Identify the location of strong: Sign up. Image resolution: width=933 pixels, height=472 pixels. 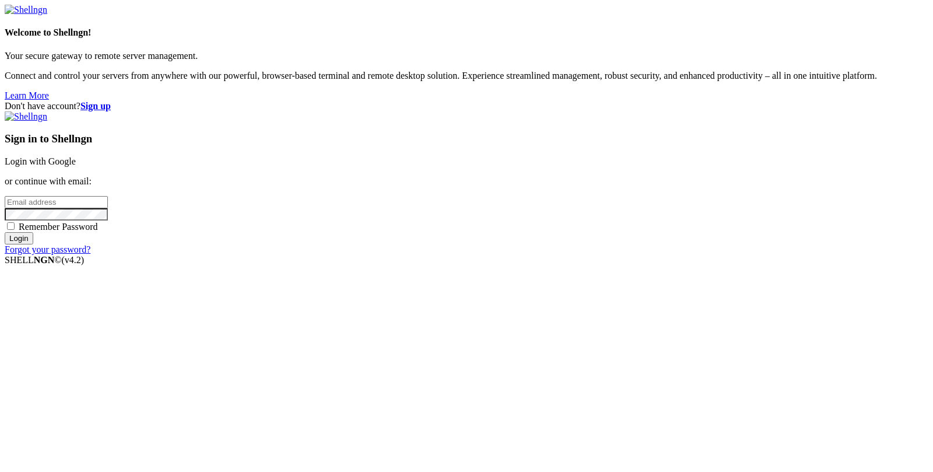
(96, 106).